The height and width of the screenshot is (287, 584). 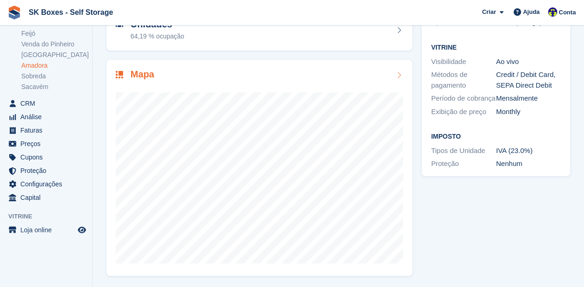 I want to click on img: Rita Ferreira, so click(x=553, y=12).